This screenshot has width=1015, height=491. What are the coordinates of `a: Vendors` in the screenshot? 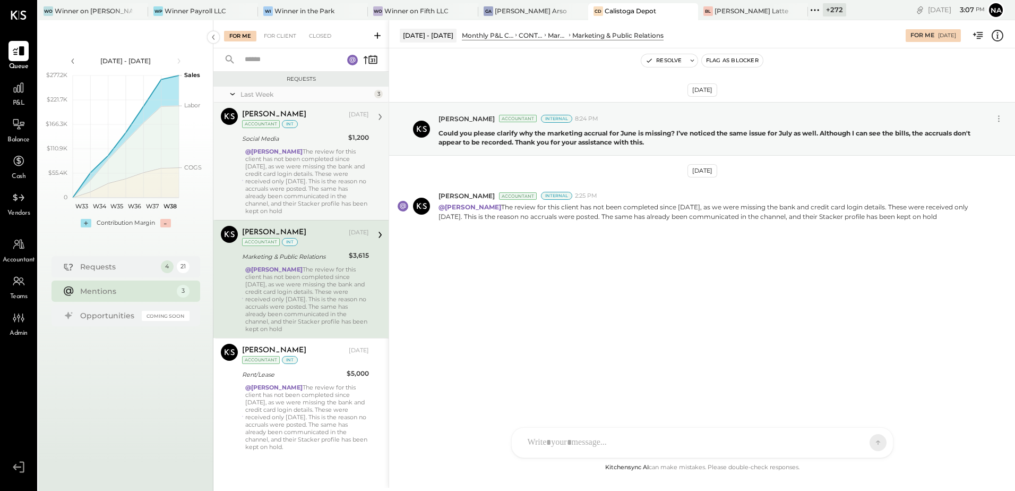 It's located at (19, 203).